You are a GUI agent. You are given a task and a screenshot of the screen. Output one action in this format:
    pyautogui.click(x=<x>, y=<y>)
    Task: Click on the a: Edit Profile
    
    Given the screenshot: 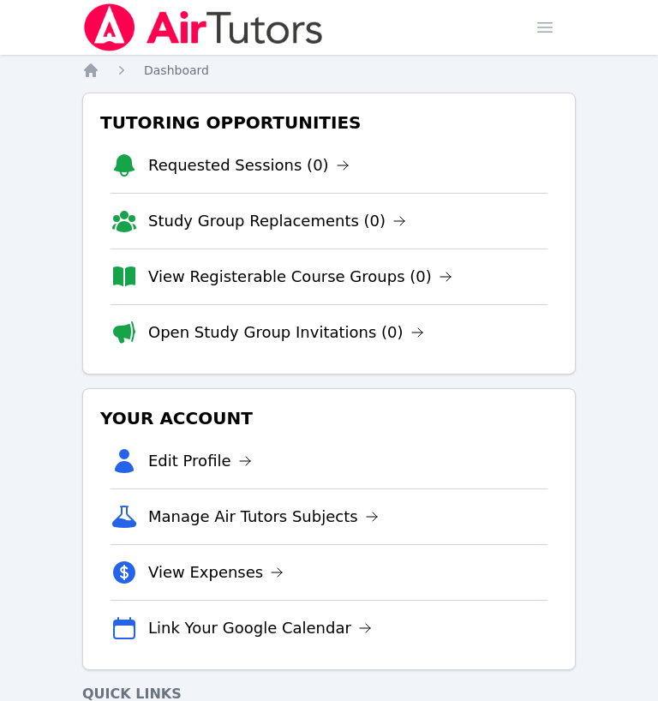 What is the action you would take?
    pyautogui.click(x=200, y=461)
    